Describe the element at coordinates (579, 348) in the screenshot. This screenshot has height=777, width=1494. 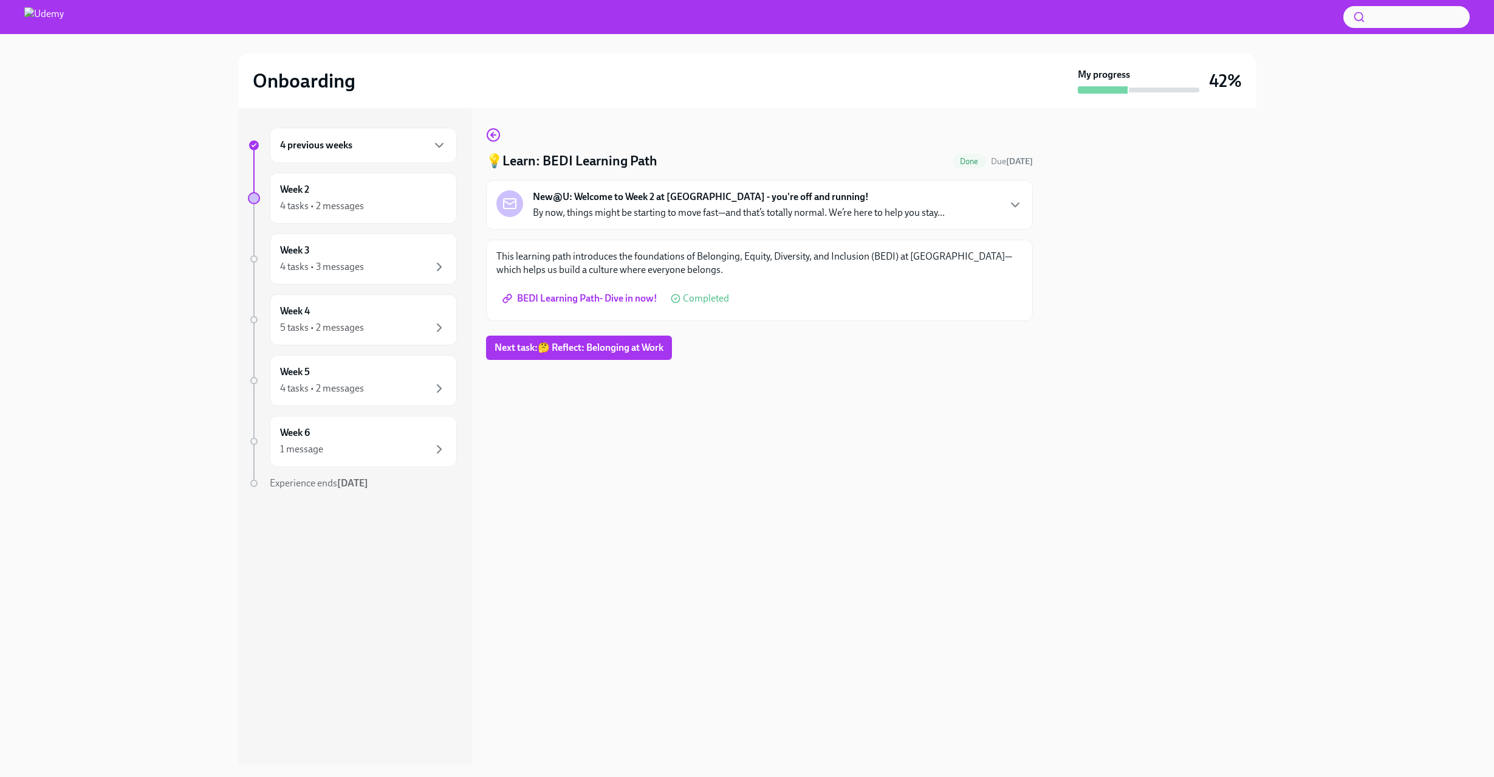
I see `button: Next task:🤔 Reflect: Belonging at Work` at that location.